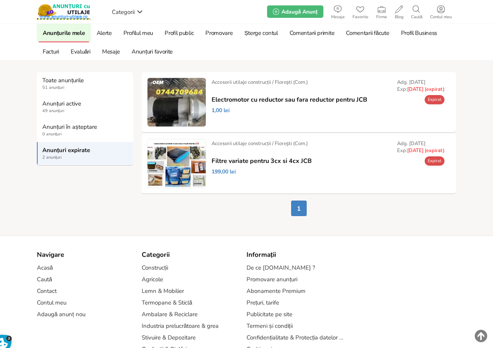 Image resolution: width=493 pixels, height=348 pixels. I want to click on img: Anunturi-Utilaje.RO, so click(64, 12).